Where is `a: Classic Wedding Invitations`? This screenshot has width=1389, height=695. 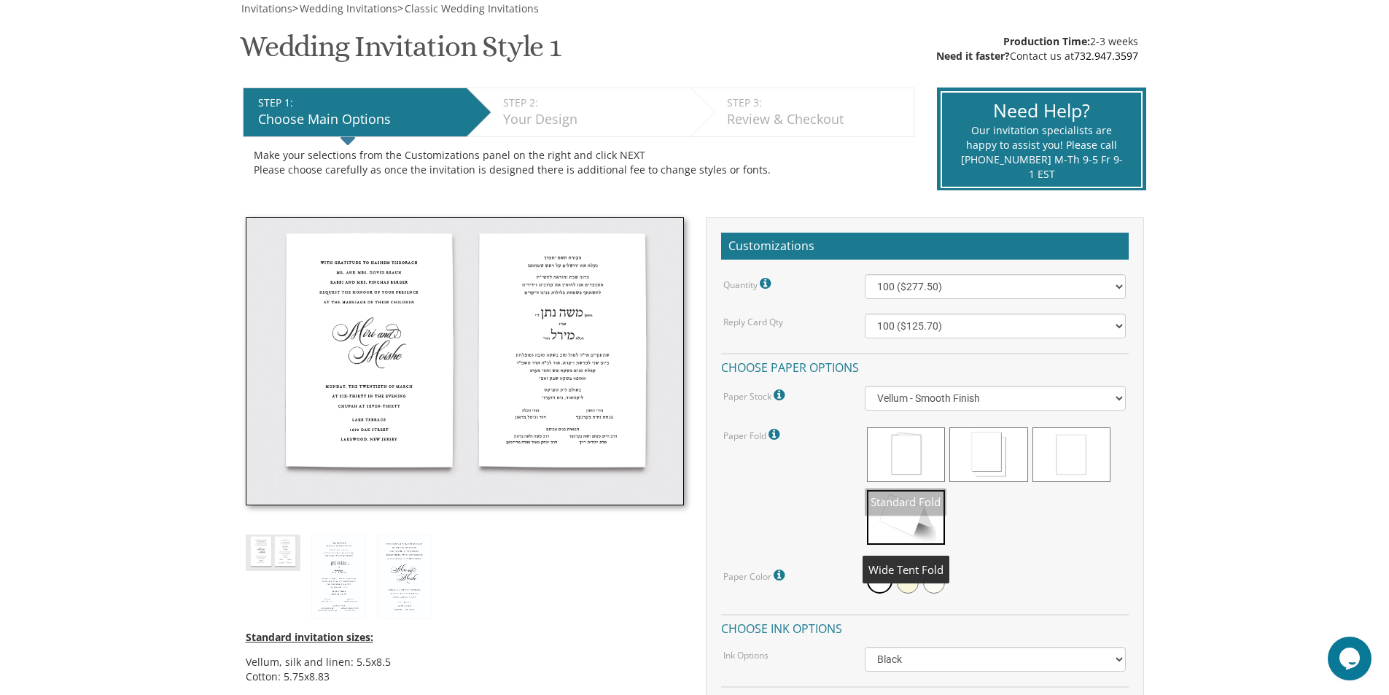
a: Classic Wedding Invitations is located at coordinates (471, 8).